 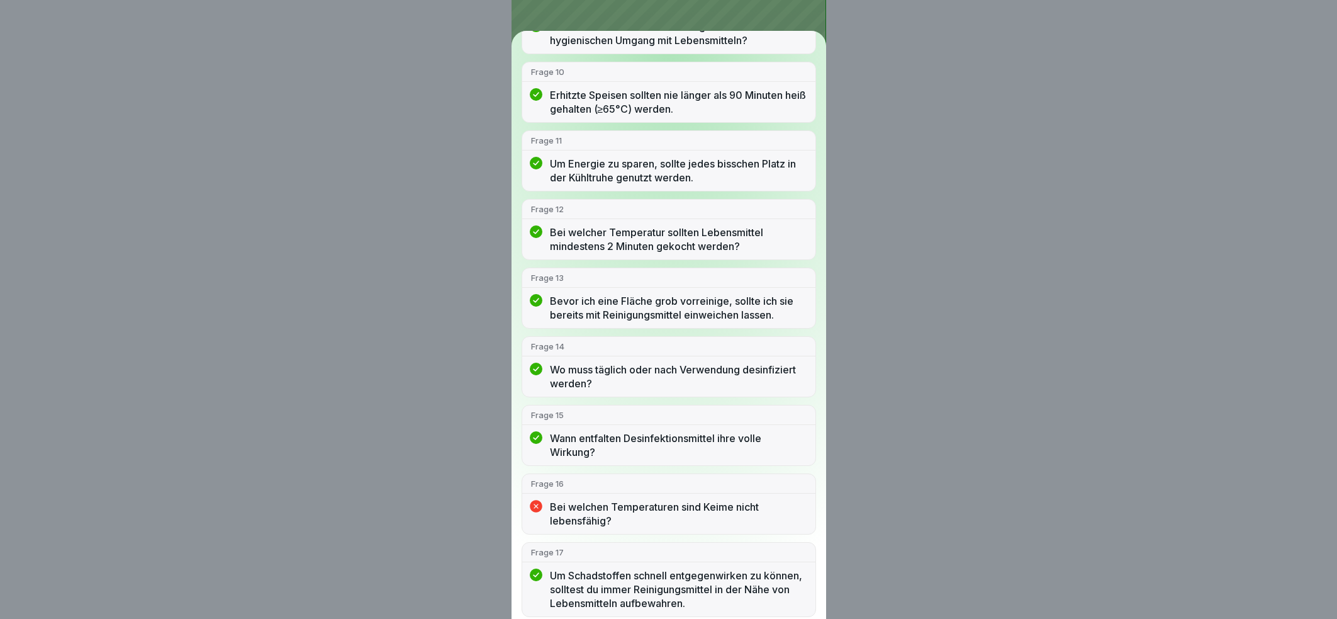 I want to click on p: Erhitzte Speisen sollten nie länger als 90 Minuten heiß gehalten (≥65°C) werden., so click(x=678, y=102).